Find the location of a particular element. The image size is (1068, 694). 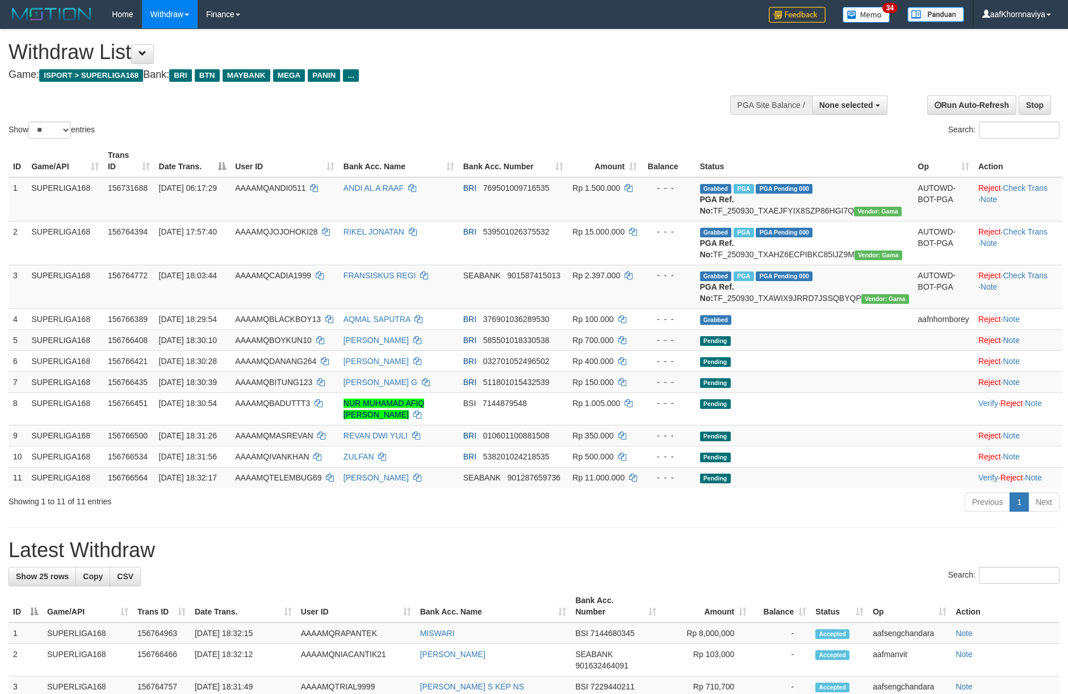

th: Bank Acc. Number: activate to sort column ascending is located at coordinates (615, 606).